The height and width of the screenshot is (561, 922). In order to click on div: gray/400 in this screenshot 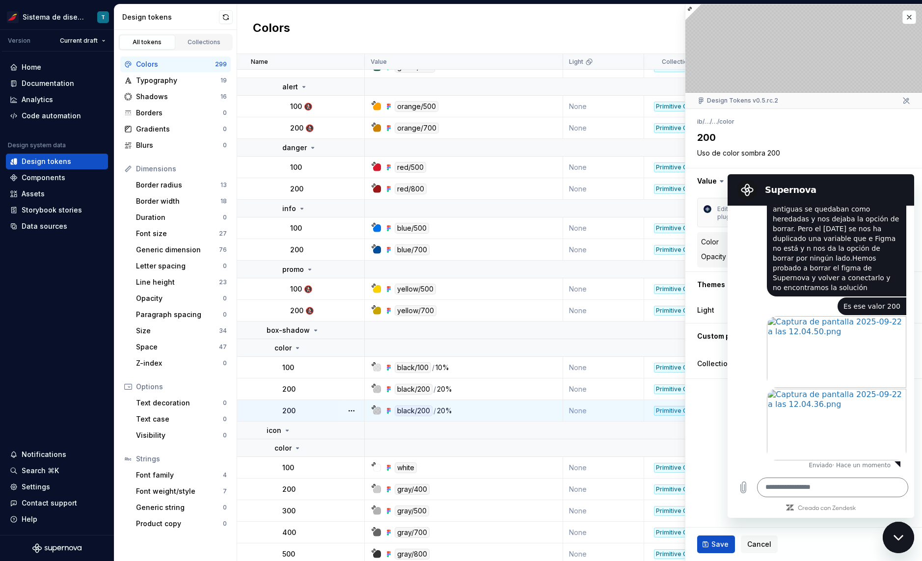, I will do `click(412, 490)`.